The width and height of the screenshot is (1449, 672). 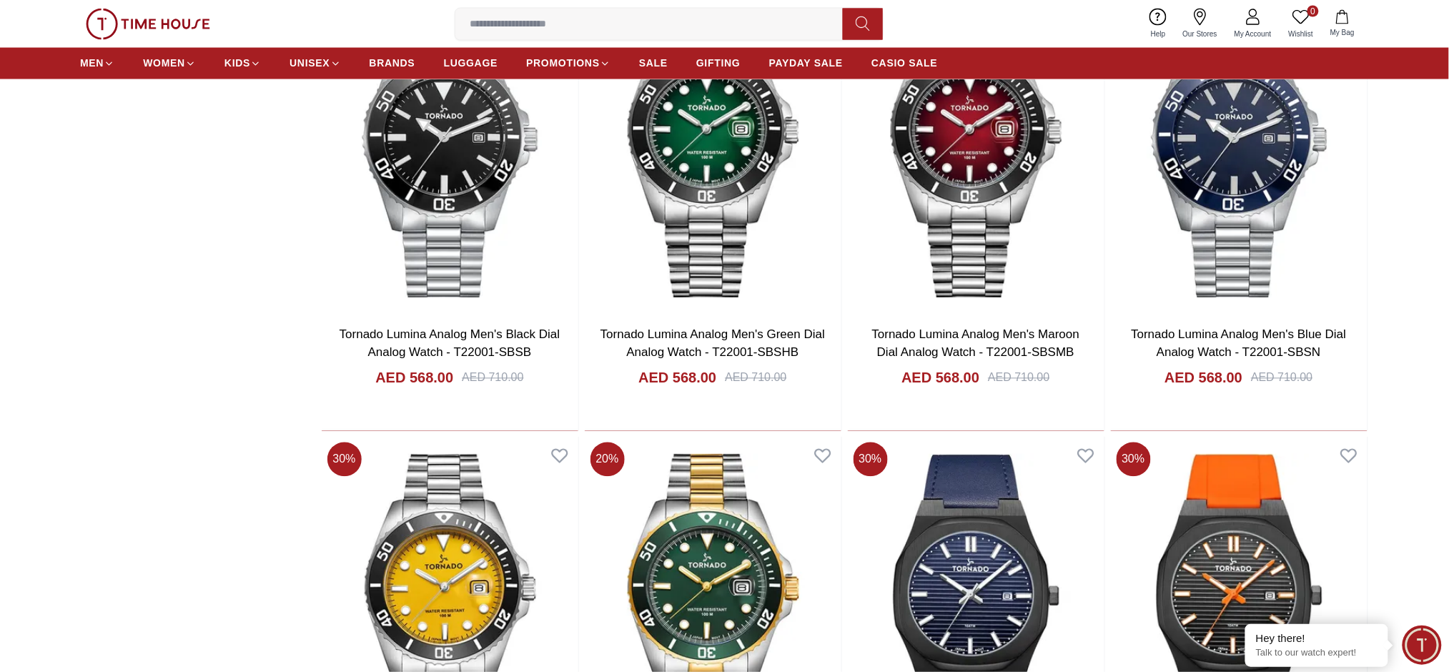 What do you see at coordinates (237, 64) in the screenshot?
I see `span: KIDS` at bounding box center [237, 64].